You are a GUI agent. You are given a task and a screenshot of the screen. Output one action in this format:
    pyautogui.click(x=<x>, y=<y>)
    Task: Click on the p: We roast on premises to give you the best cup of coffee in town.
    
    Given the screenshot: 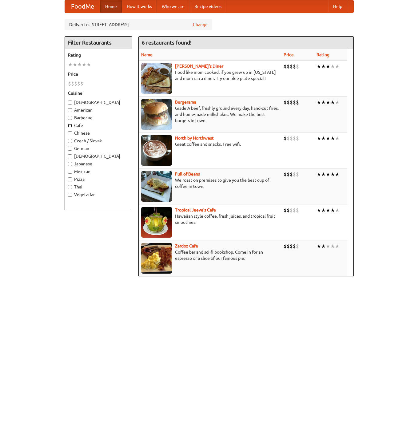 What is the action you would take?
    pyautogui.click(x=210, y=183)
    